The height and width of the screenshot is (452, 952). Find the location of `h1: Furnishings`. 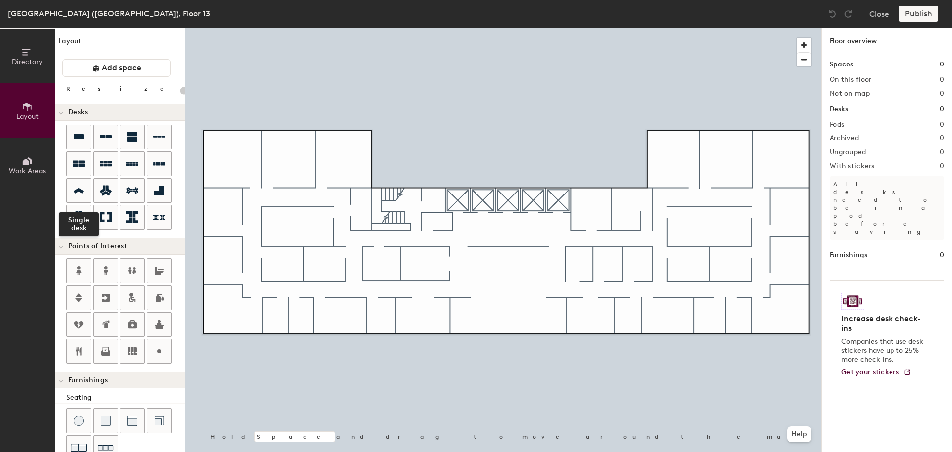

h1: Furnishings is located at coordinates (848, 255).